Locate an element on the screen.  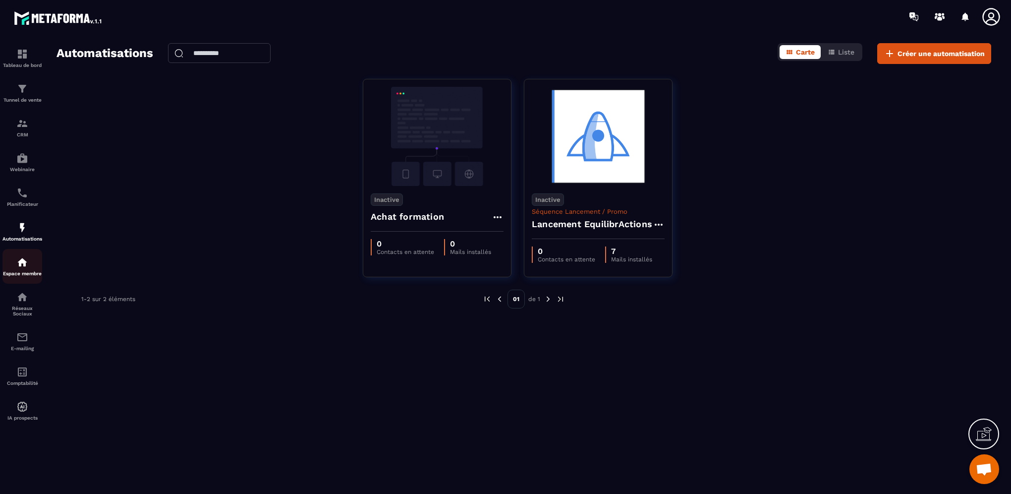
p: Tableau de bord is located at coordinates (22, 65).